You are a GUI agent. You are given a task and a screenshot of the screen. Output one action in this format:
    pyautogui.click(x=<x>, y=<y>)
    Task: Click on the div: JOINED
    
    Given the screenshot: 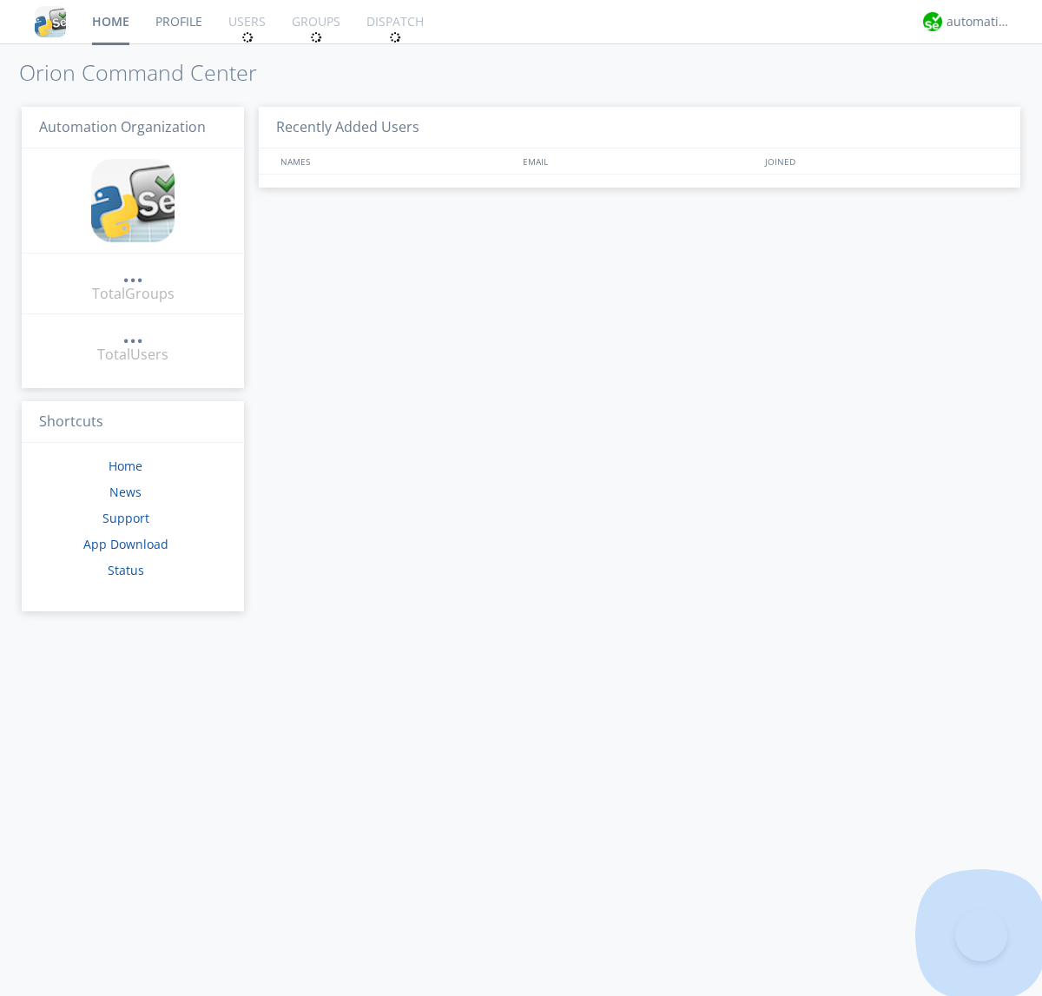 What is the action you would take?
    pyautogui.click(x=882, y=161)
    